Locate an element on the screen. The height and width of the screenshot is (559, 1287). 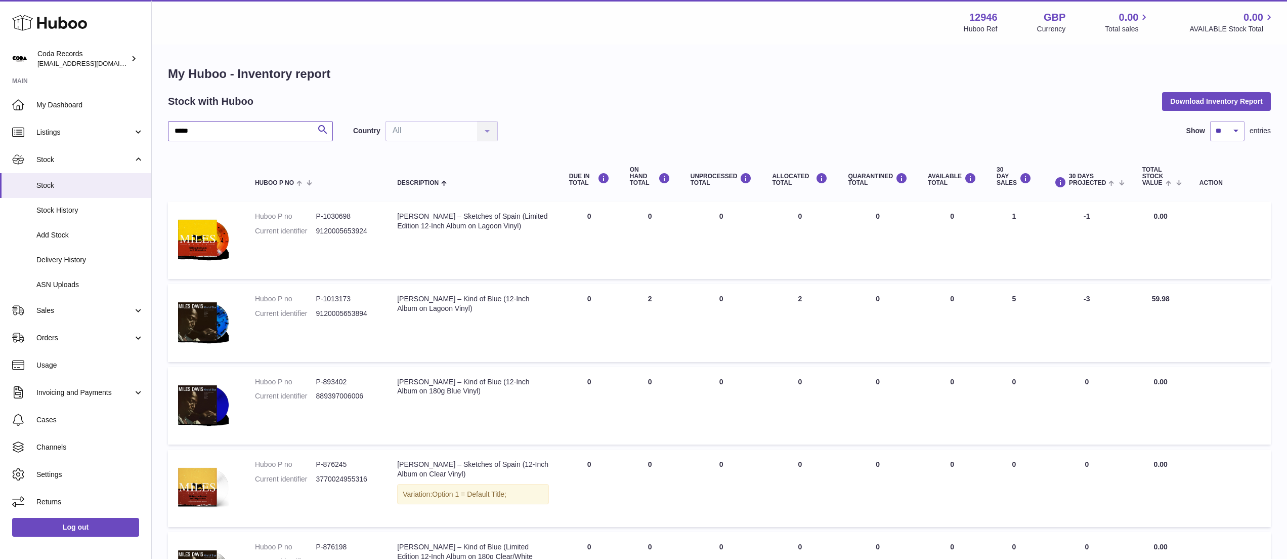
div: QUARANTINED Total is located at coordinates (878, 179).